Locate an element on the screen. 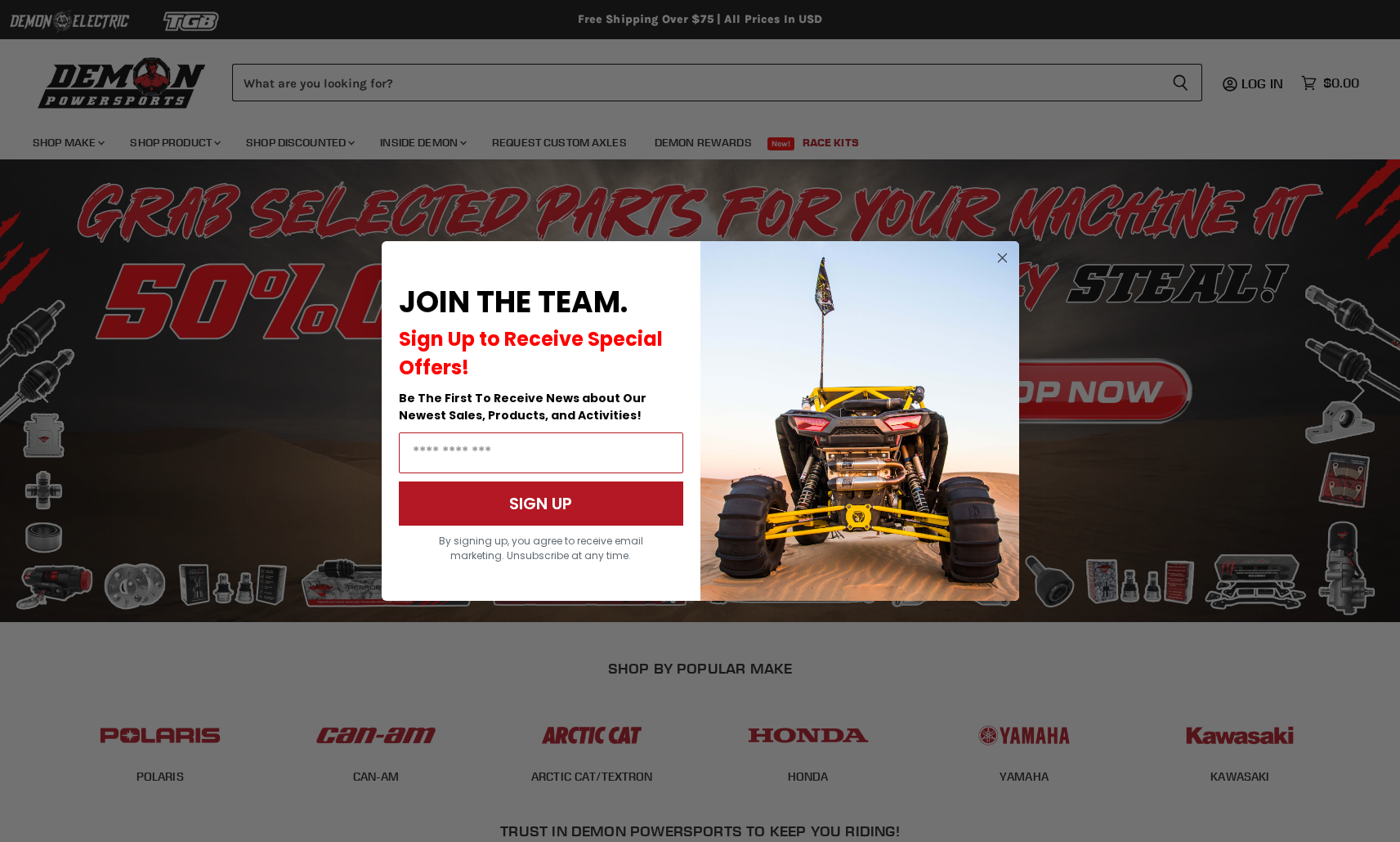  span: By signing up, you agree to receive email marketing. Unsubscribe at any time. is located at coordinates (541, 548).